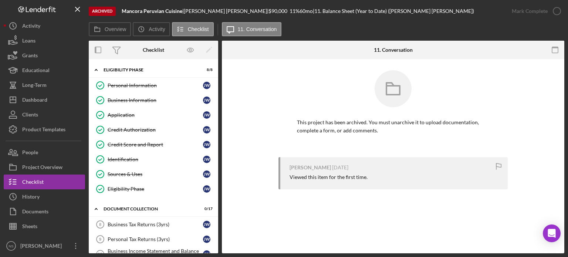 This screenshot has height=257, width=568. I want to click on a: 9Personal Tax Returns (3yrs)JW, so click(154, 239).